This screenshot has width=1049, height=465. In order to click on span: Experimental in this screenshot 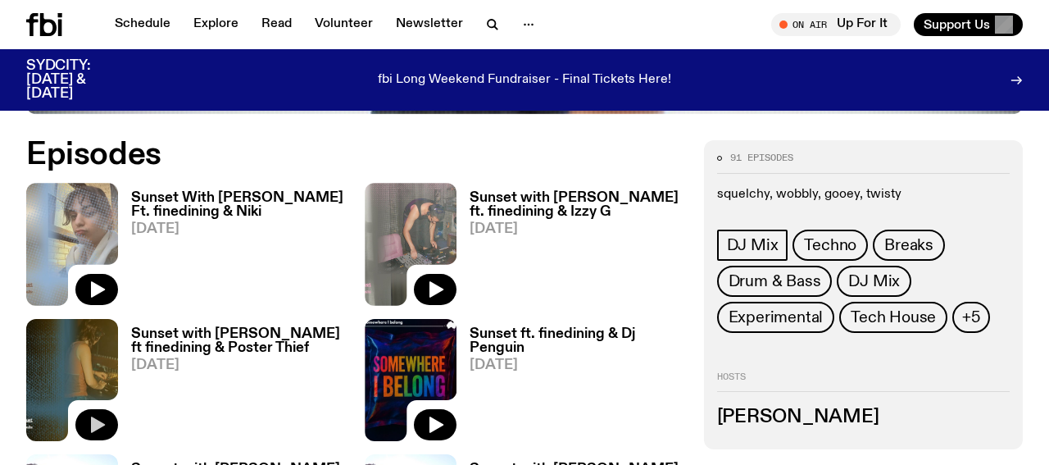, I will do `click(776, 317)`.